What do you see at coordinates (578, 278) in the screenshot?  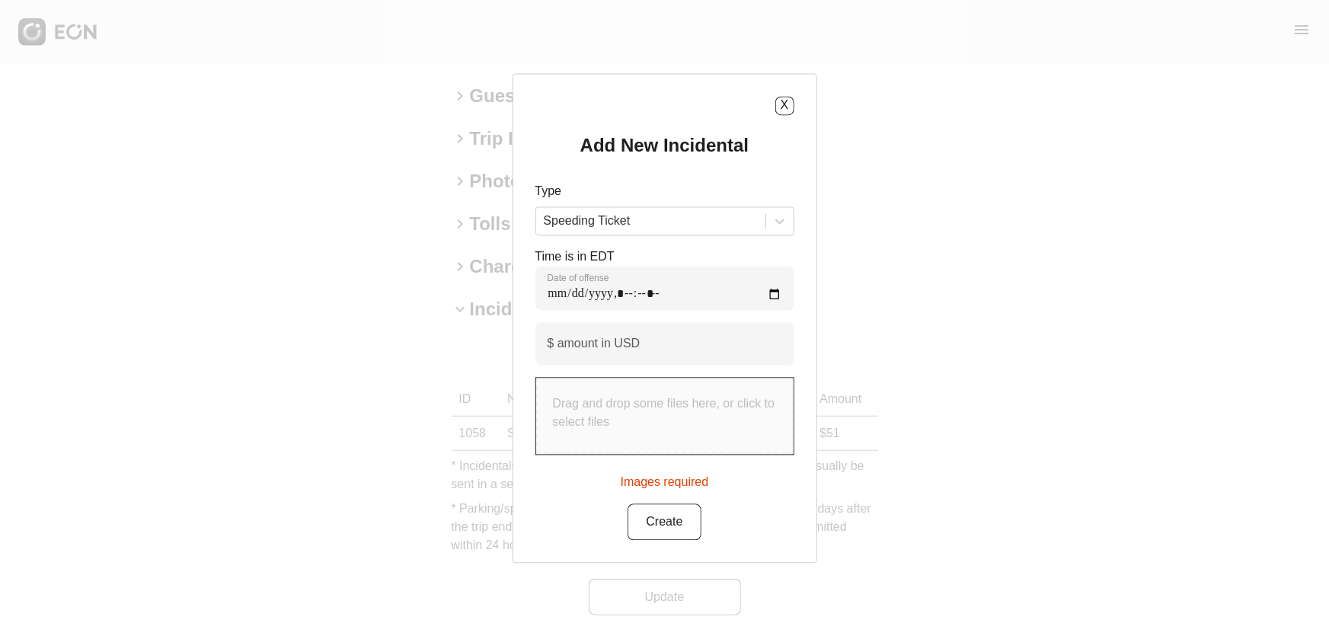 I see `label: Date of offense` at bounding box center [578, 278].